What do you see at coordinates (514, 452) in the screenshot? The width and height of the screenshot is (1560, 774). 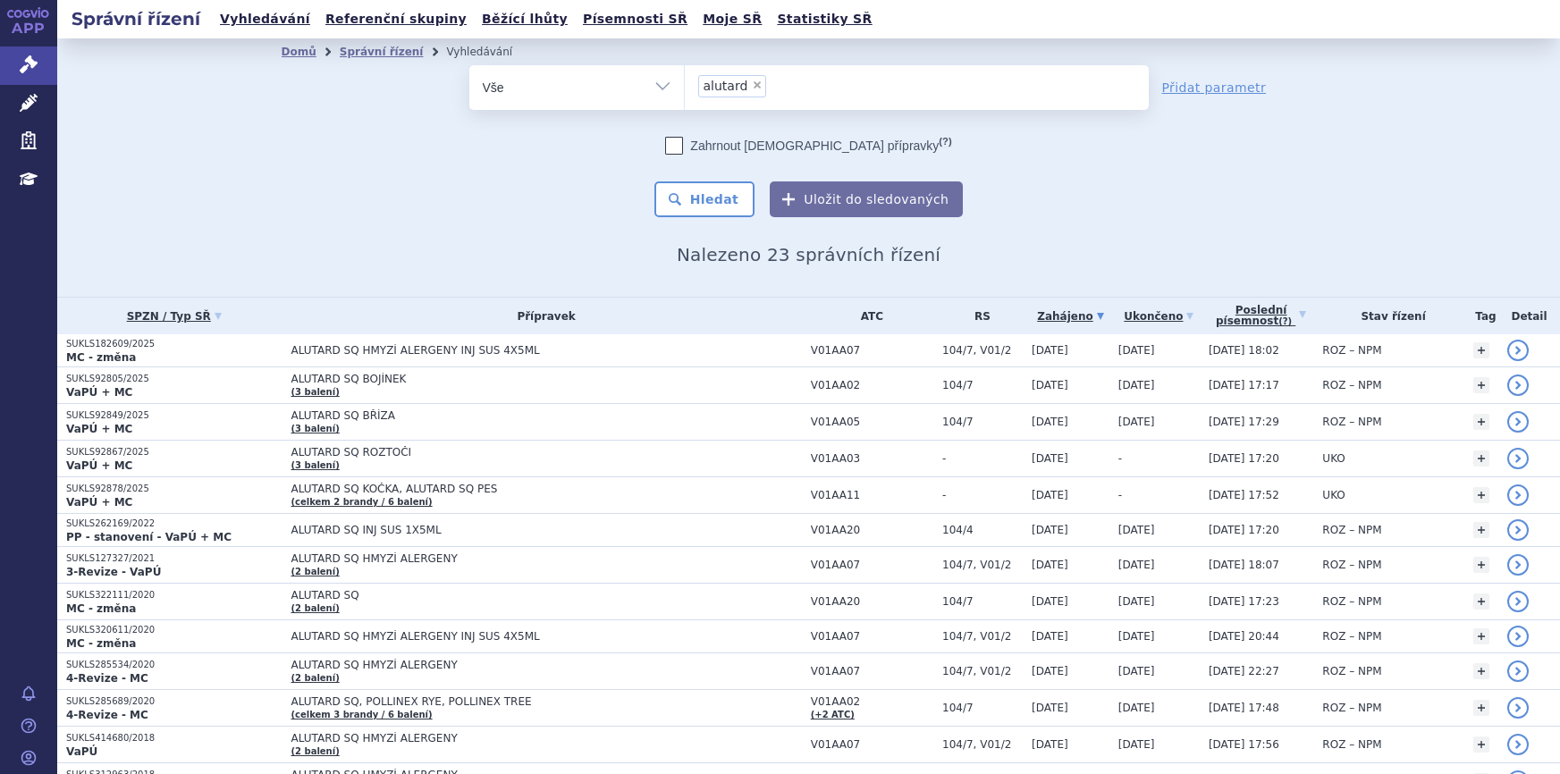 I see `span: ALUTARD SQ ROZTOČI` at bounding box center [514, 452].